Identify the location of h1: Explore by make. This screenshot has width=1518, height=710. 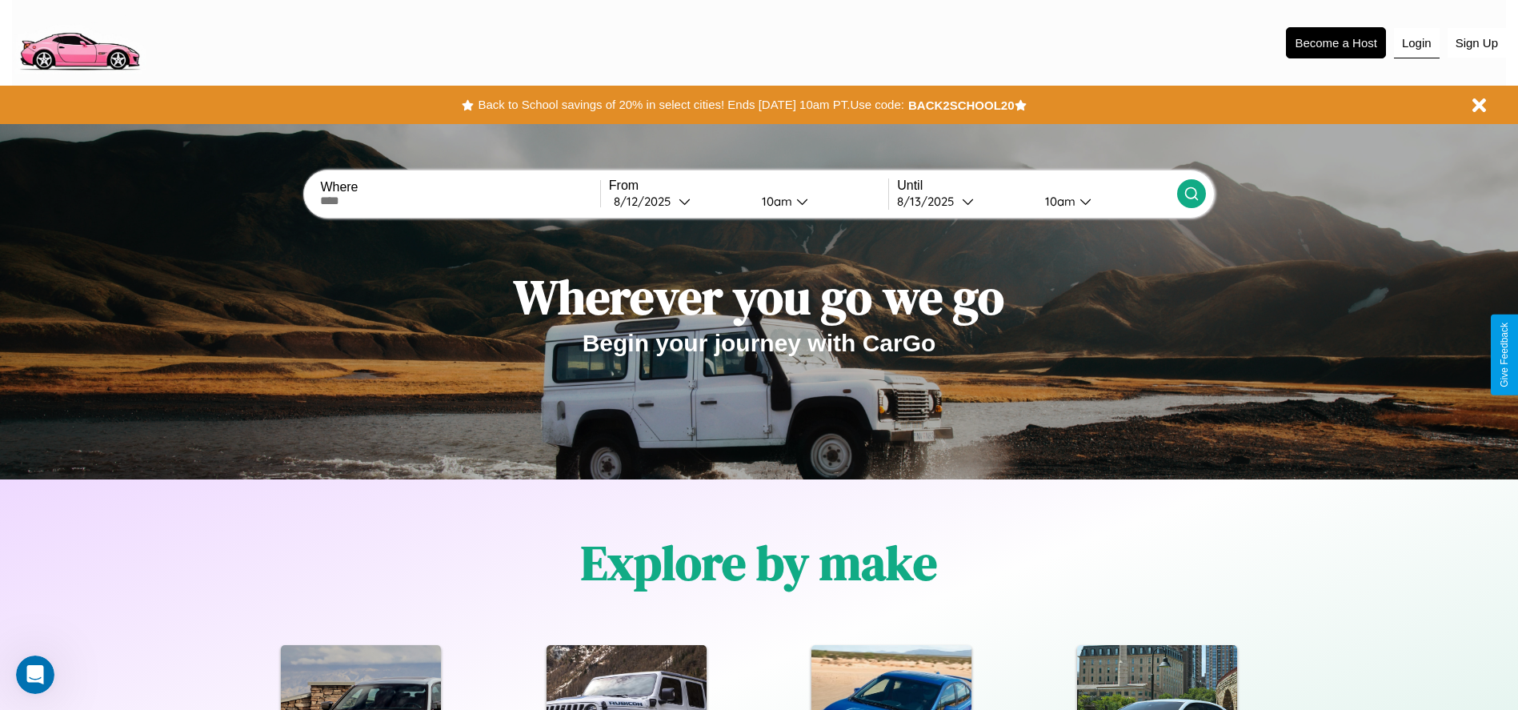
(759, 563).